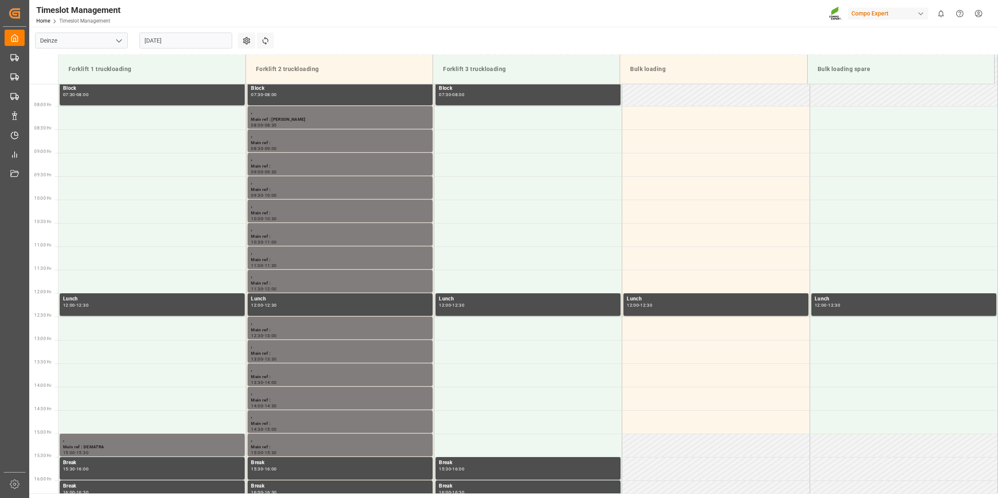 This screenshot has width=998, height=498. What do you see at coordinates (43, 385) in the screenshot?
I see `span: 14:00 Hr` at bounding box center [43, 385].